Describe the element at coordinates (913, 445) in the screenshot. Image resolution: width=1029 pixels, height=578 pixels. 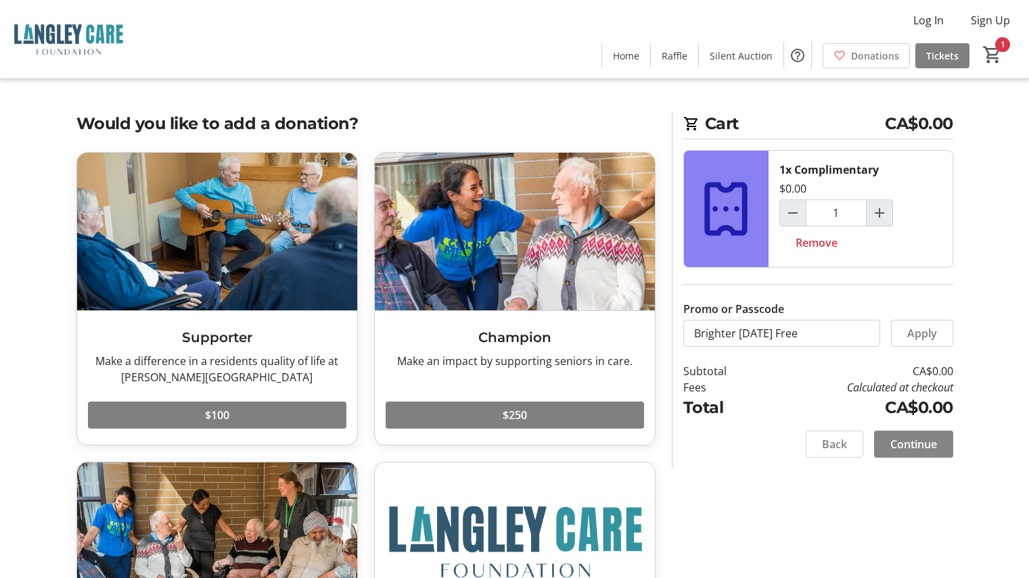
I see `span: Continue` at that location.